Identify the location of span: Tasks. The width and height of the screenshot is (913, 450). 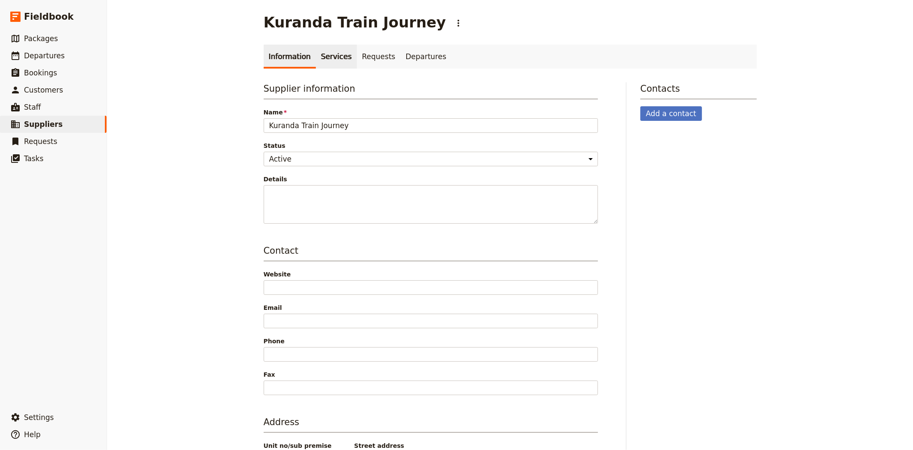
(34, 158).